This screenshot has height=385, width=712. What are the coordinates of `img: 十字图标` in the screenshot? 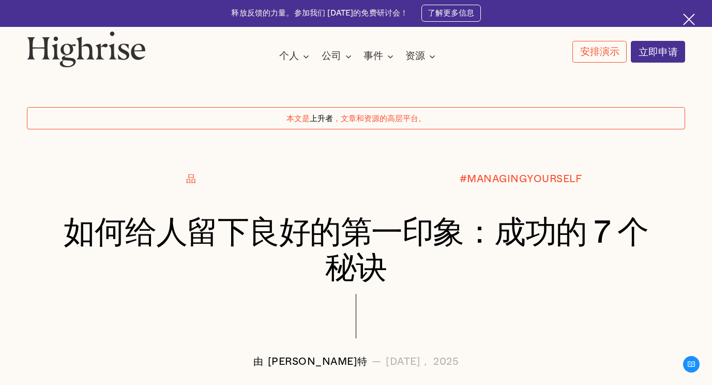 It's located at (689, 19).